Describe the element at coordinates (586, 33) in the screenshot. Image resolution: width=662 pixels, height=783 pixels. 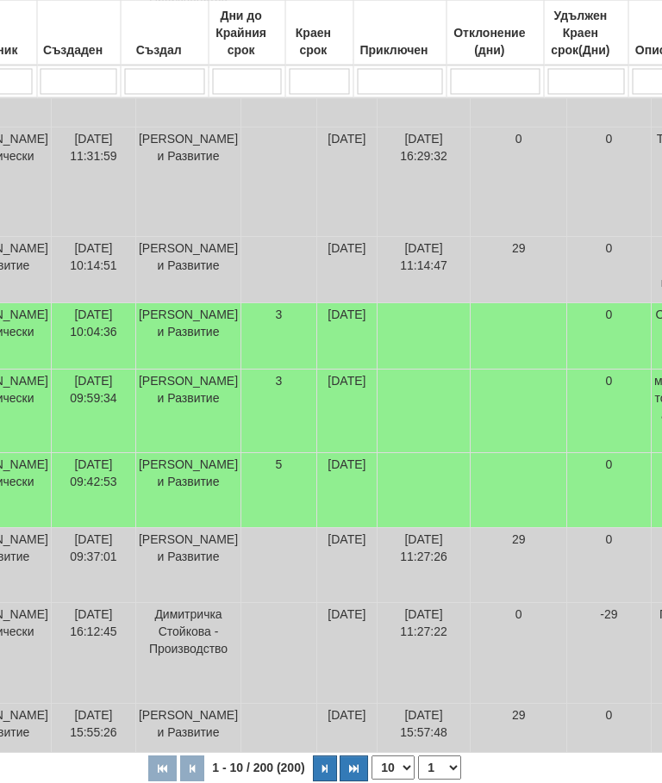
I see `div: Удължен Краен срок(Дни)` at that location.